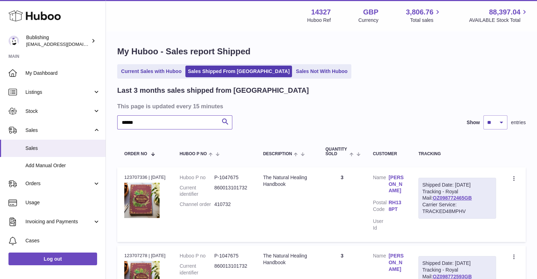  Describe the element at coordinates (499, 20) in the screenshot. I see `span: AVAILABLE Stock Total` at that location.